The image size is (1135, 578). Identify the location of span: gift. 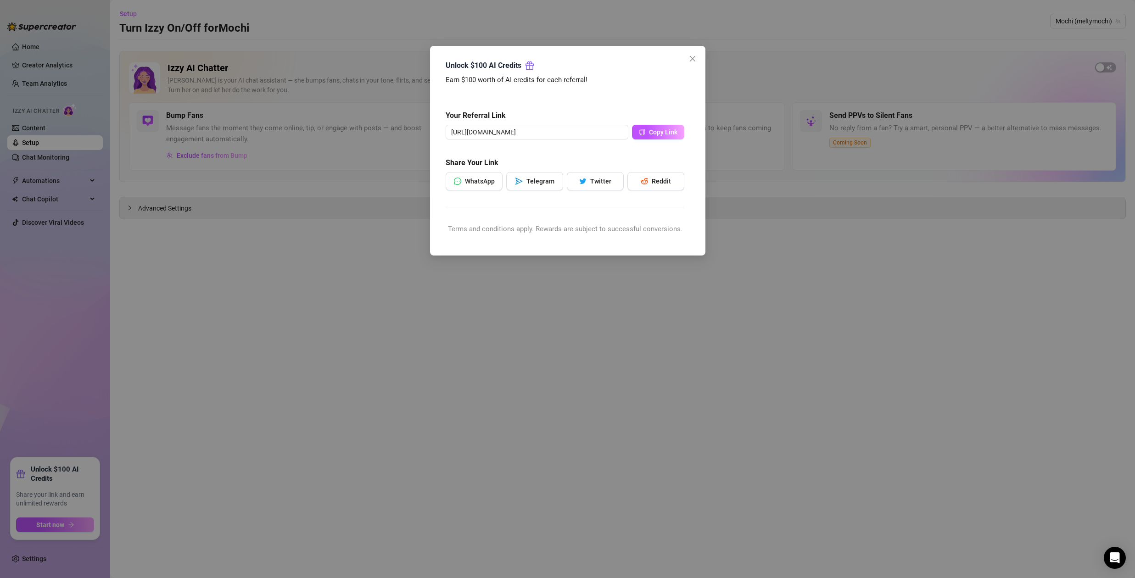
(530, 66).